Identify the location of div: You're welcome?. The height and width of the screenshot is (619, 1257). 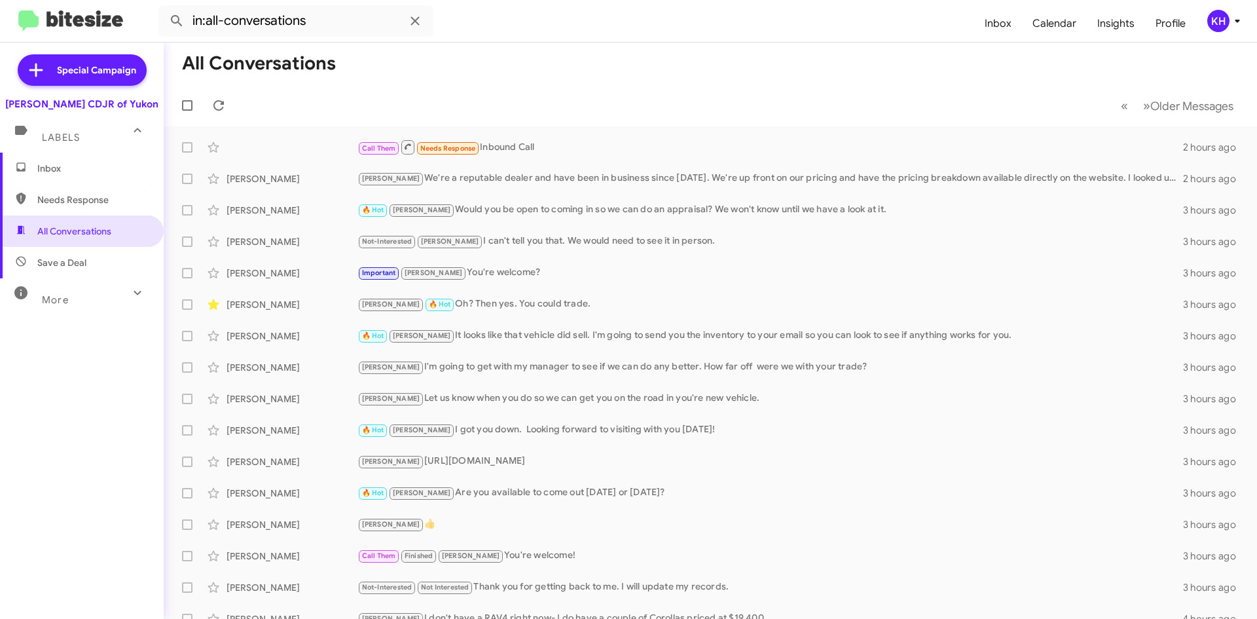
(770, 272).